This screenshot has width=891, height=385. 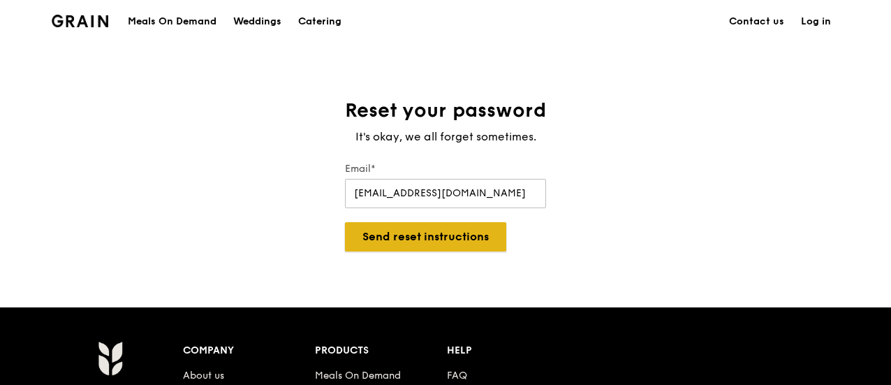 I want to click on div: Help, so click(x=512, y=350).